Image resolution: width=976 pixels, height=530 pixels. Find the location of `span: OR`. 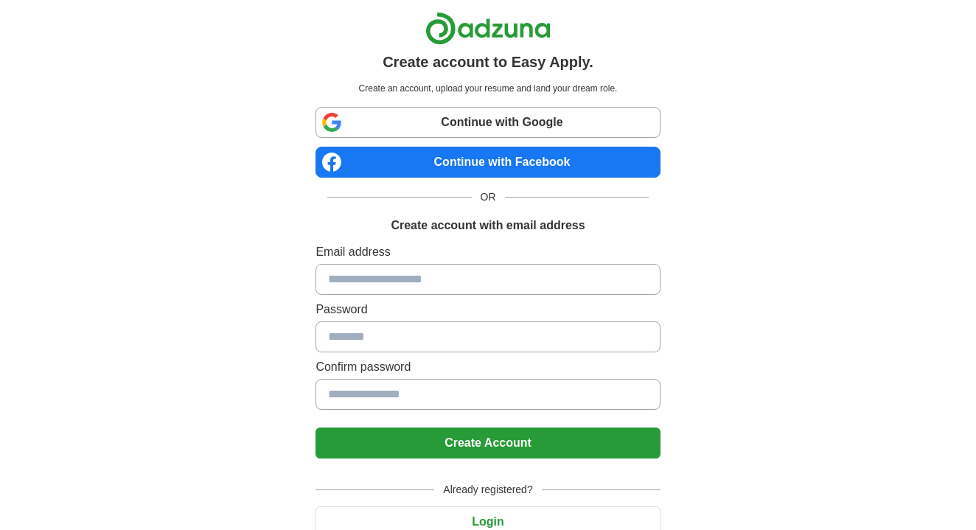

span: OR is located at coordinates (488, 197).